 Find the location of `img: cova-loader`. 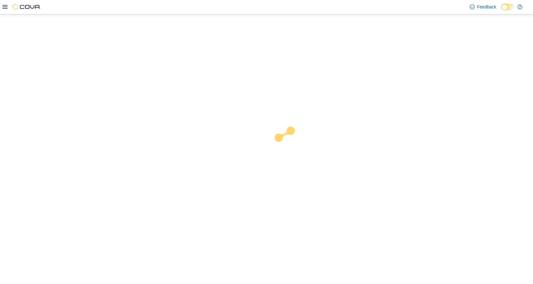

img: cova-loader is located at coordinates (290, 145).